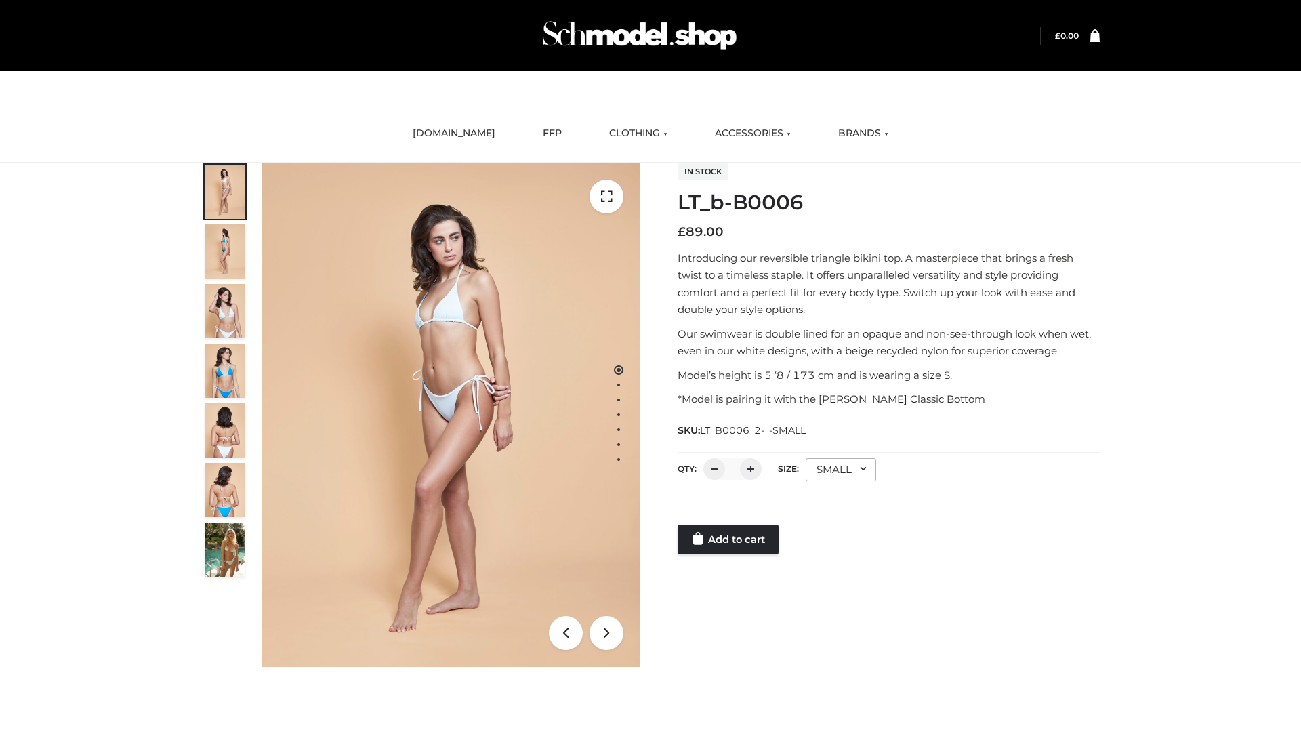 The width and height of the screenshot is (1301, 732). I want to click on a: BRANDS, so click(863, 133).